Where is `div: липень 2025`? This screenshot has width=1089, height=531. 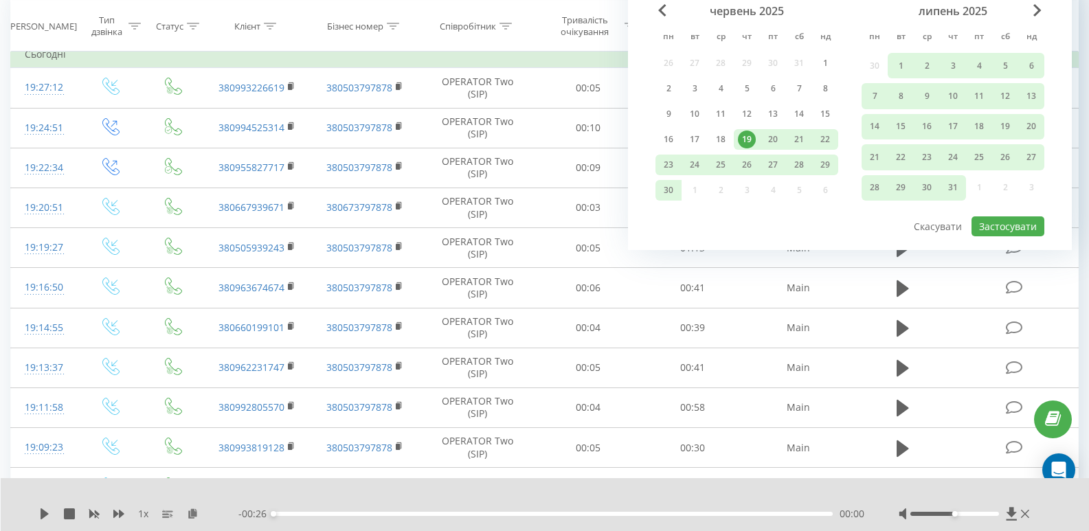 div: липень 2025 is located at coordinates (953, 11).